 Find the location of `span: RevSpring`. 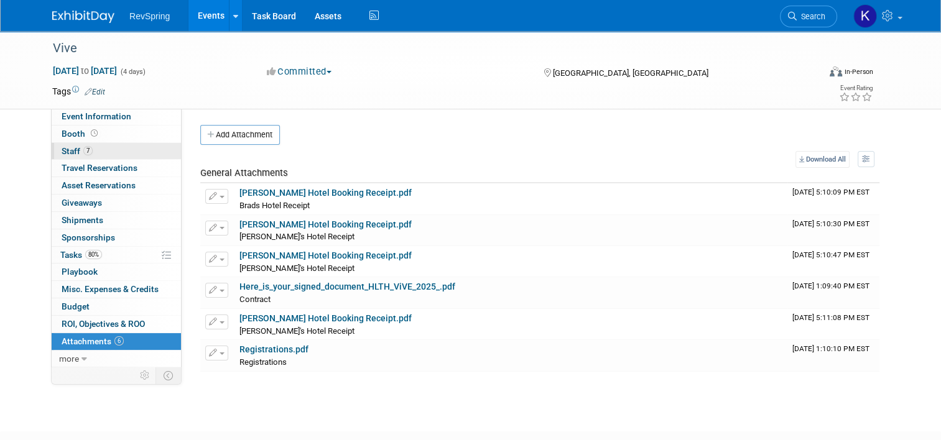

span: RevSpring is located at coordinates (149, 16).